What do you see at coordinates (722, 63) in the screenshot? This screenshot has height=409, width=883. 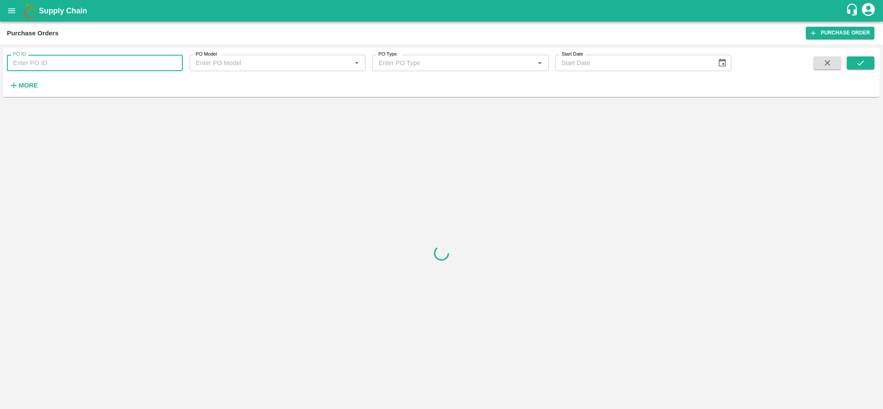 I see `button: Choose date` at bounding box center [722, 63].